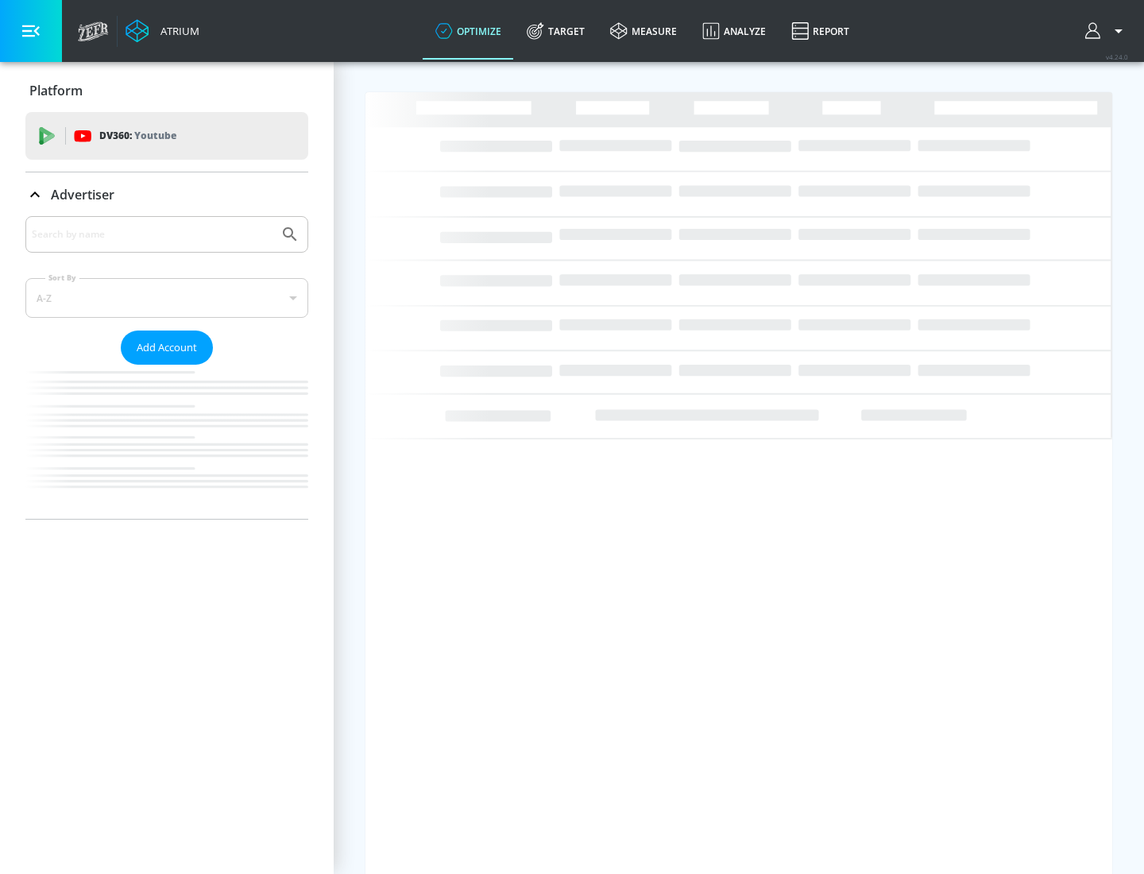 The width and height of the screenshot is (1144, 874). I want to click on a: measure, so click(644, 31).